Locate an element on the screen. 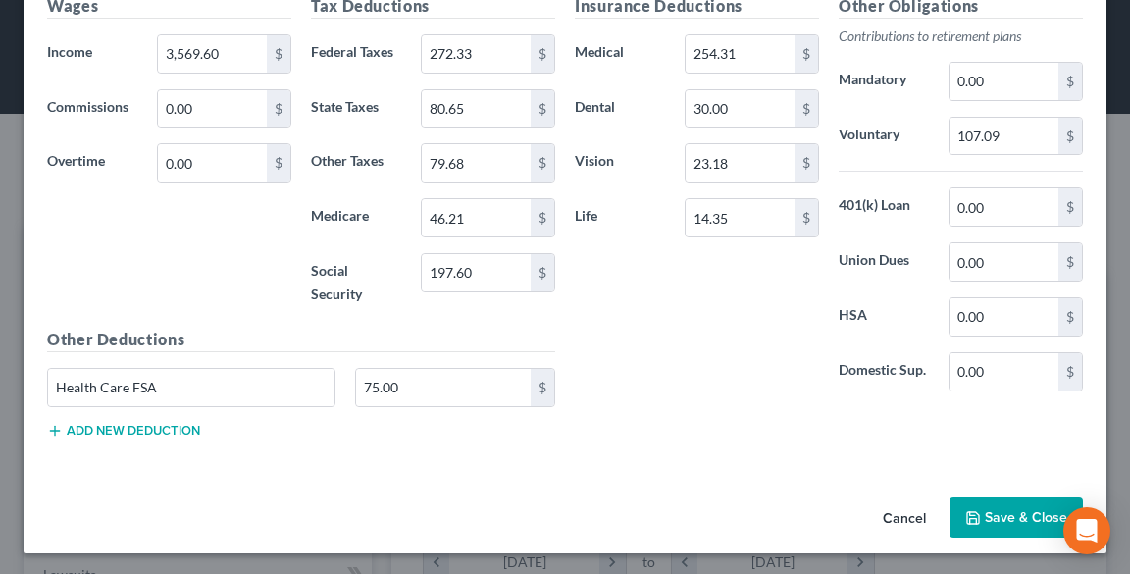 The image size is (1130, 574). label: Social Security is located at coordinates (356, 283).